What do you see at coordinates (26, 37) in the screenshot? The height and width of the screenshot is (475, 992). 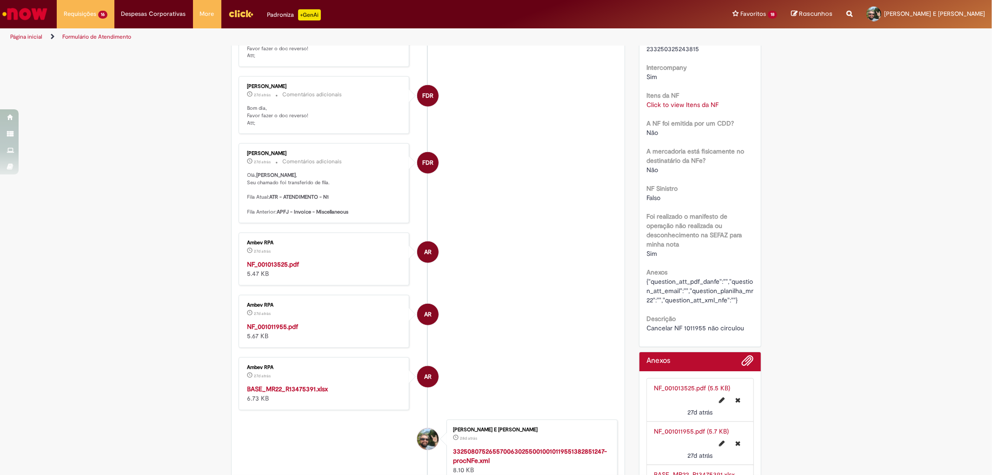 I see `a: Página inicial` at bounding box center [26, 37].